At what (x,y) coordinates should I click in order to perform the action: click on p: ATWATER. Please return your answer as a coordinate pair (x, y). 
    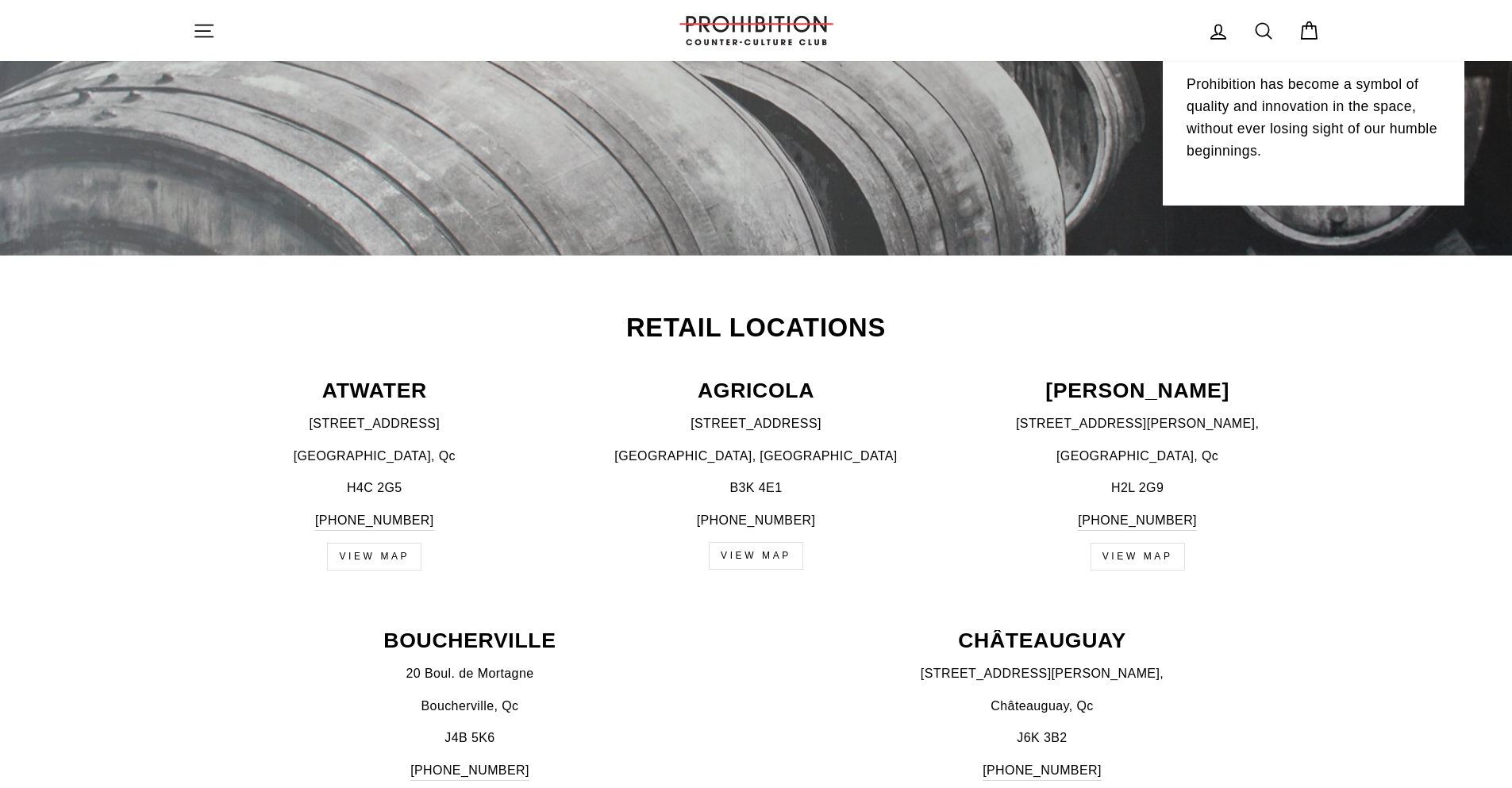
    Looking at the image, I should click on (375, 390).